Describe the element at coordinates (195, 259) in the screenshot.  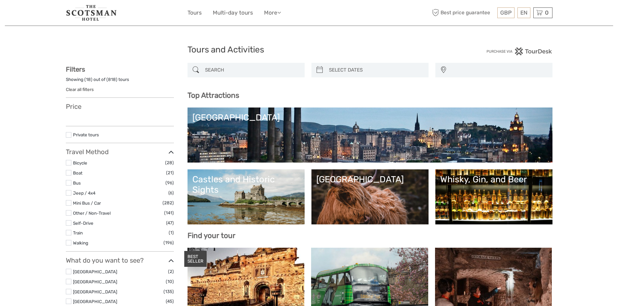
I see `div: BEST SELLER` at that location.